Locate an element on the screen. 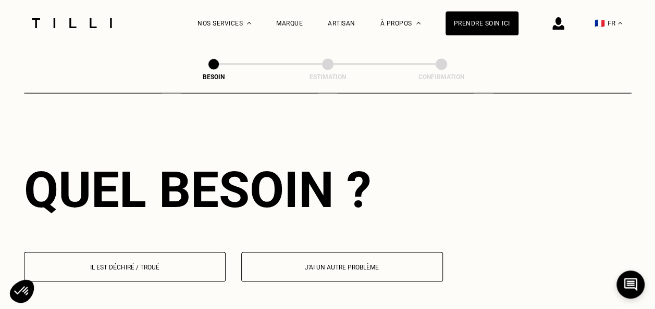 The image size is (655, 309). div: Quel besoin ? is located at coordinates (328, 190).